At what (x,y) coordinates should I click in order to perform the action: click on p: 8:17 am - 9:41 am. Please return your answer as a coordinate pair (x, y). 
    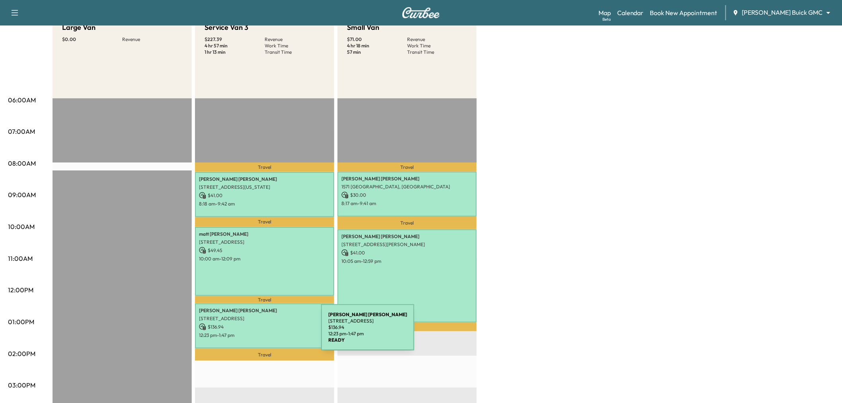
    Looking at the image, I should click on (407, 203).